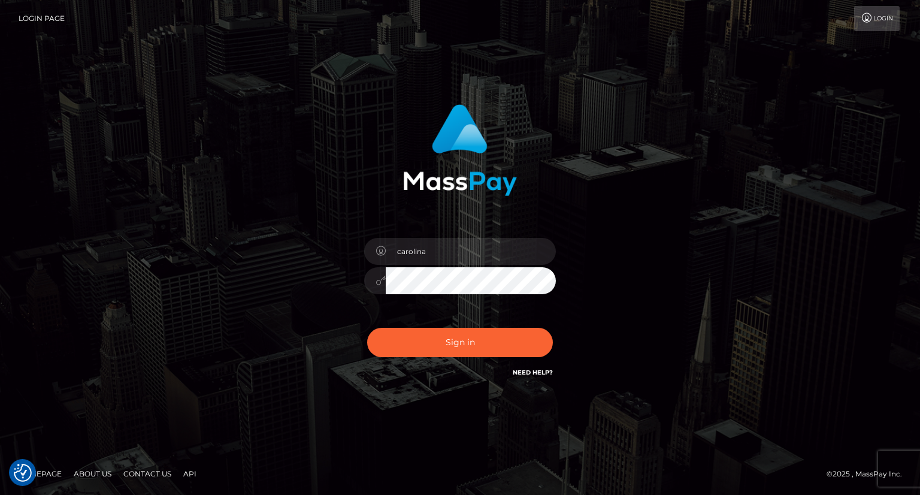 The width and height of the screenshot is (920, 495). Describe the element at coordinates (147, 473) in the screenshot. I see `a: Contact Us` at that location.